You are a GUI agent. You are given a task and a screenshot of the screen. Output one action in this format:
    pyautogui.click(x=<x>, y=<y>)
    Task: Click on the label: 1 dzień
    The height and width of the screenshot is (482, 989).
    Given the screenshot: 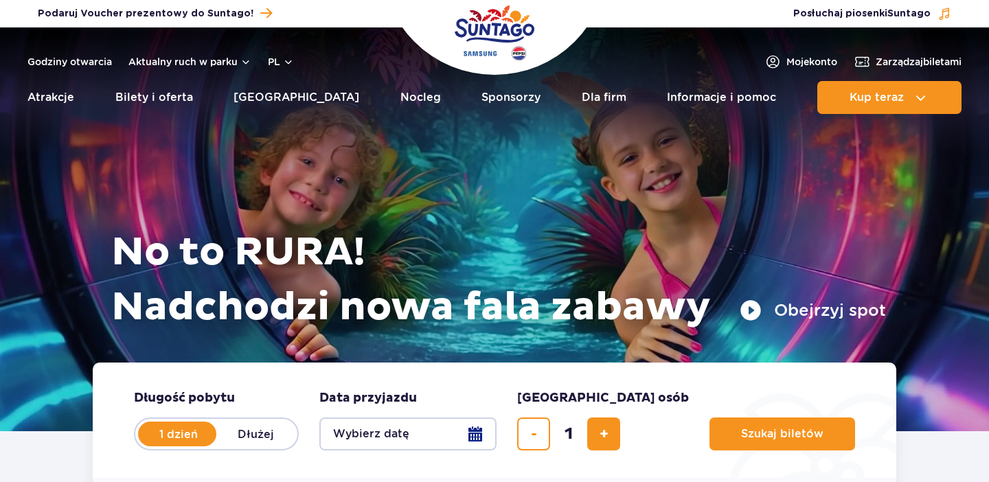 What is the action you would take?
    pyautogui.click(x=179, y=434)
    